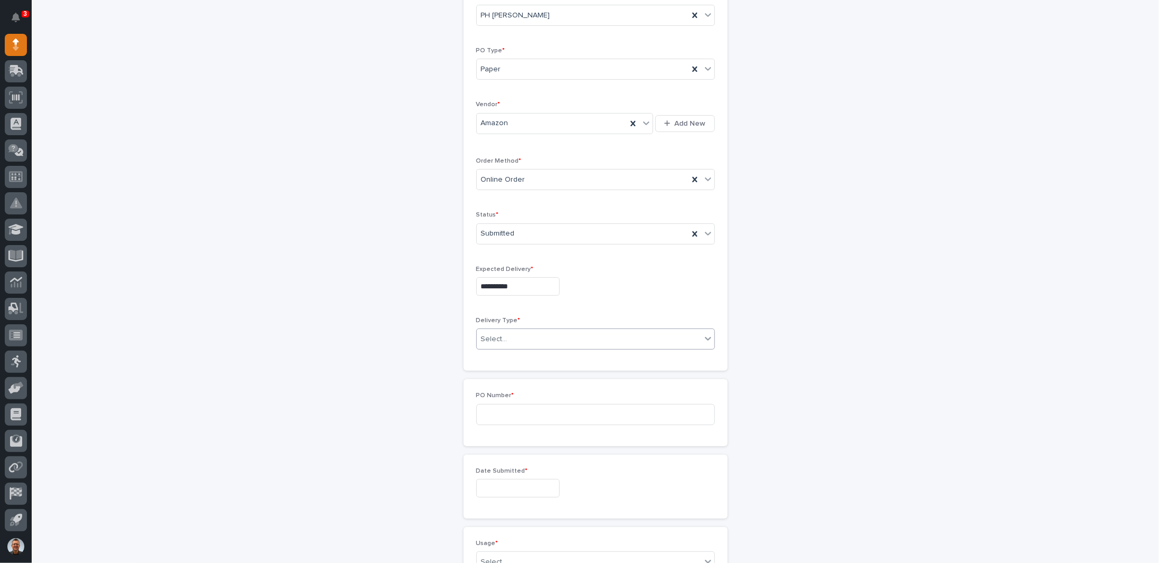 The image size is (1159, 563). Describe the element at coordinates (25, 14) in the screenshot. I see `p: 3` at that location.